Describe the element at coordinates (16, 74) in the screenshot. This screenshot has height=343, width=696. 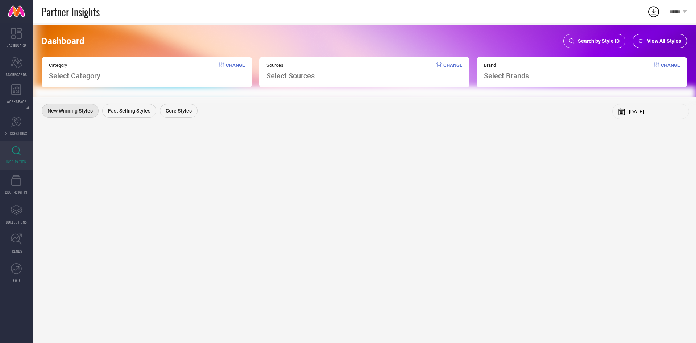
I see `span: SCORECARDS` at that location.